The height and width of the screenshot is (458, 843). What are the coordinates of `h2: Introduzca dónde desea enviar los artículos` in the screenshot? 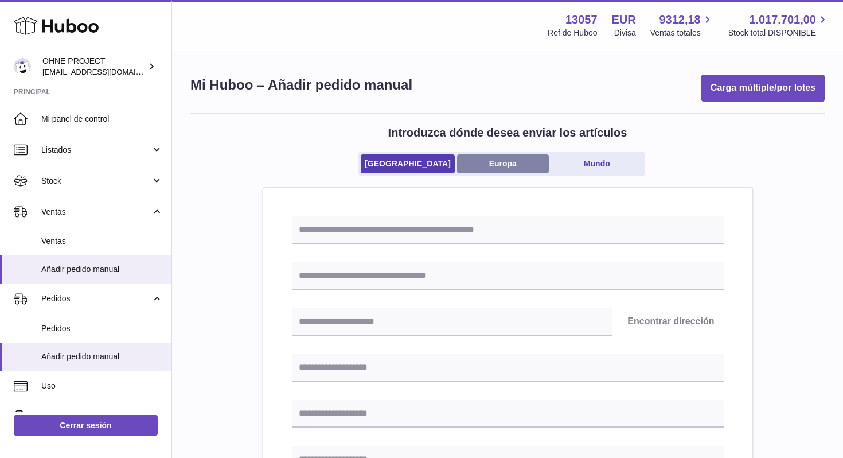 It's located at (508, 133).